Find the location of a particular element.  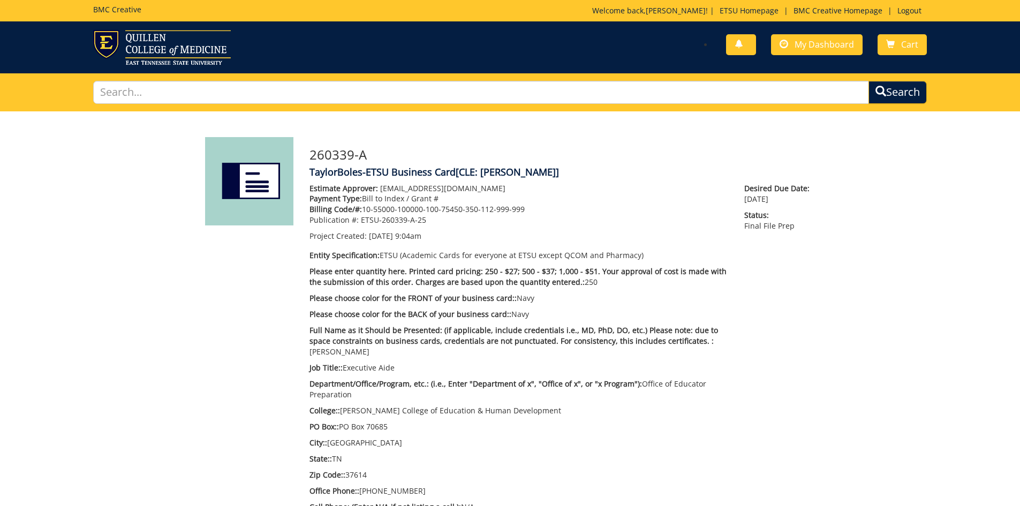

span: Estimate Approver: is located at coordinates (344, 188).